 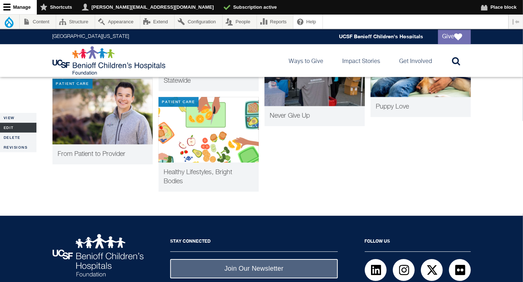 I want to click on a: Ways to Give, so click(x=306, y=61).